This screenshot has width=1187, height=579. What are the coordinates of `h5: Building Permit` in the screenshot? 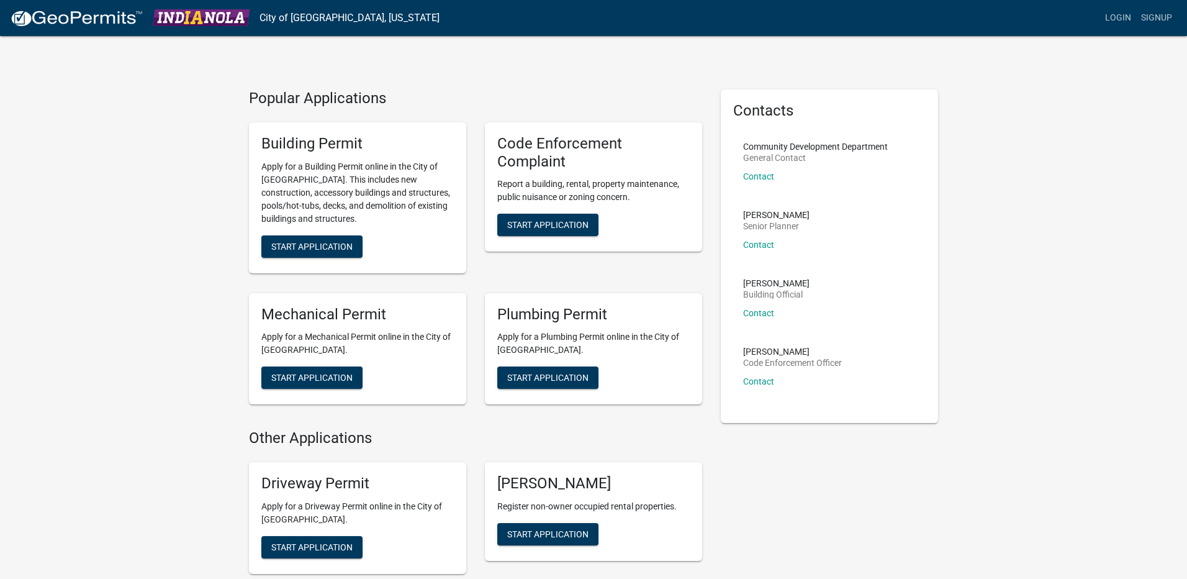 It's located at (358, 143).